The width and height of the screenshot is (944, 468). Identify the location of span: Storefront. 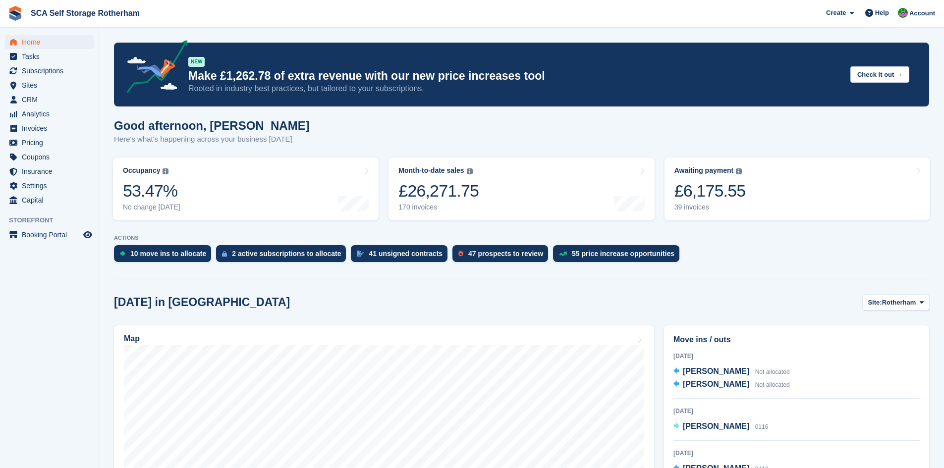
(54, 221).